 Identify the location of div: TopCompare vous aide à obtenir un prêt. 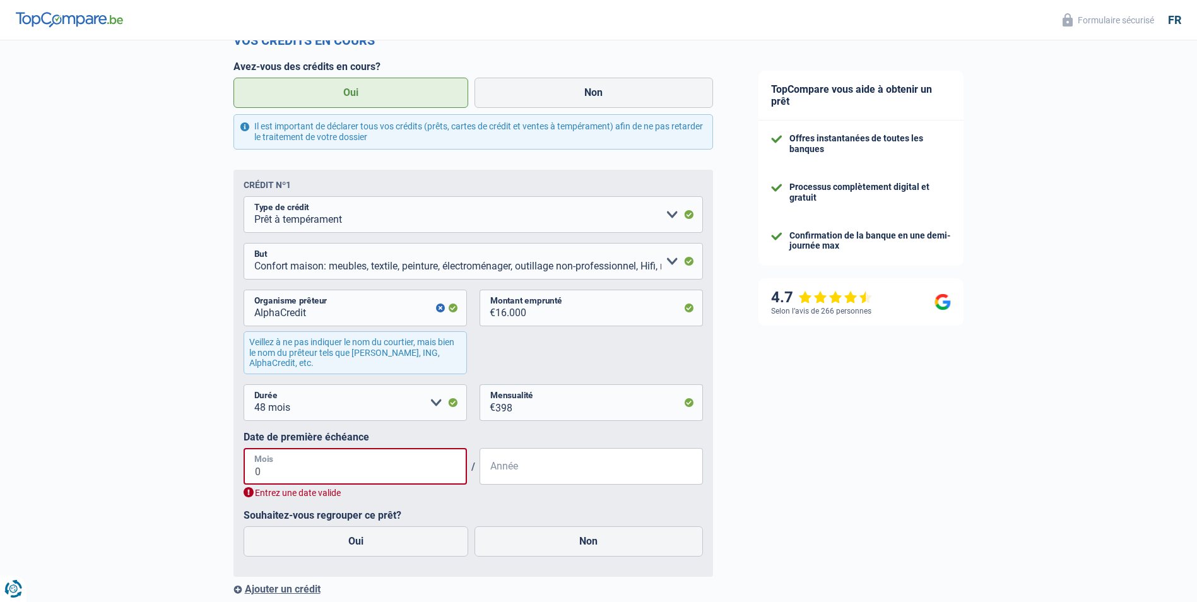
(861, 95).